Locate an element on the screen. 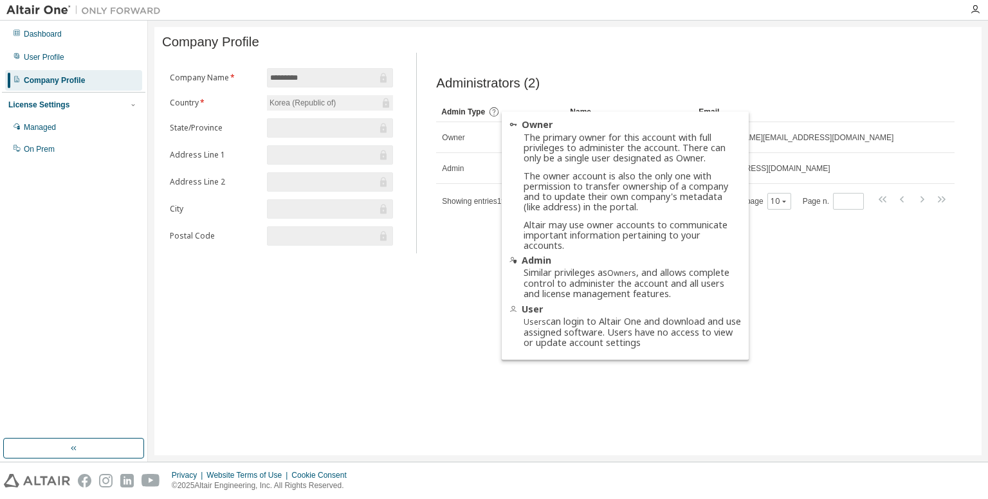 This screenshot has height=499, width=988. span: Page n. is located at coordinates (833, 201).